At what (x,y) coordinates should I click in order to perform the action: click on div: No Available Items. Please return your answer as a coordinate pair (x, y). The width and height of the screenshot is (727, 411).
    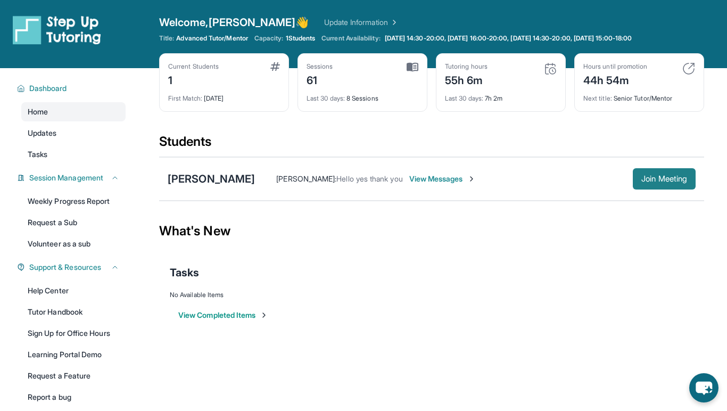
    Looking at the image, I should click on (431, 295).